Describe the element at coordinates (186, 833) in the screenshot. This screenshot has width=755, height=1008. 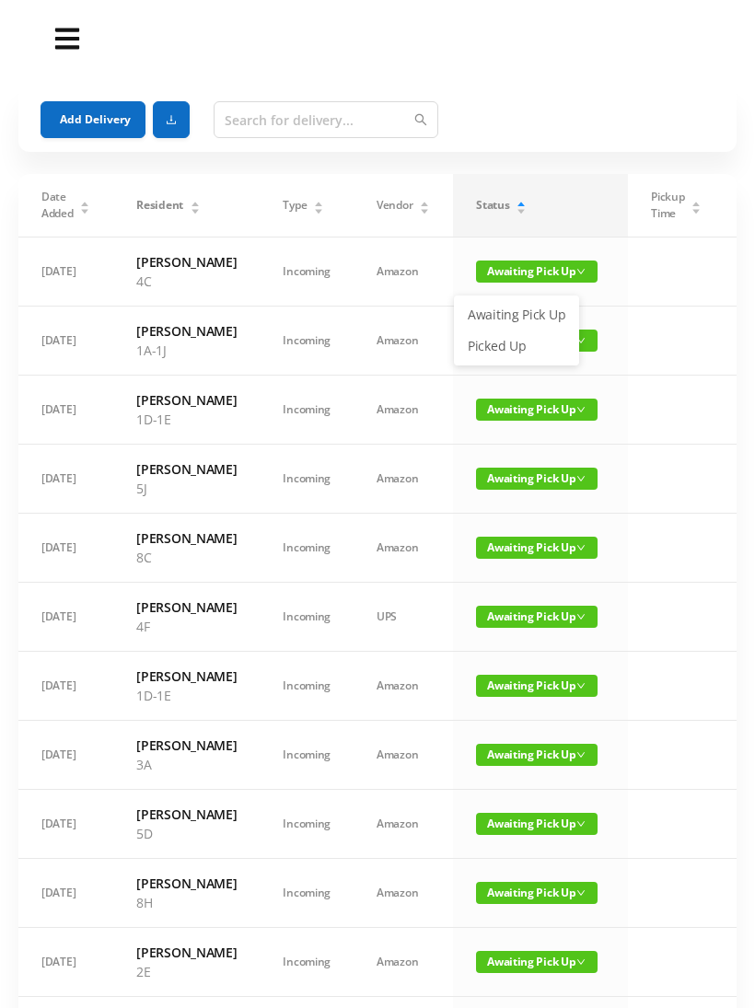
I see `p: 5D` at that location.